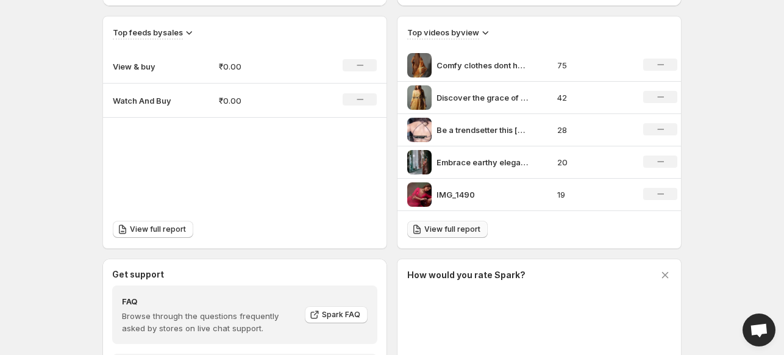 Image resolution: width=784 pixels, height=355 pixels. Describe the element at coordinates (593, 98) in the screenshot. I see `p: 42` at that location.